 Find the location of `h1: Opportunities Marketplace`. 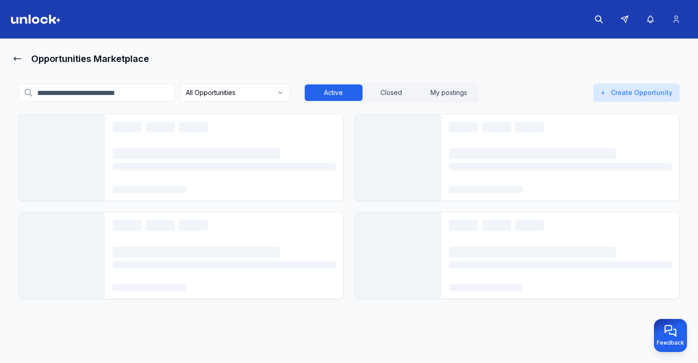

h1: Opportunities Marketplace is located at coordinates (90, 59).